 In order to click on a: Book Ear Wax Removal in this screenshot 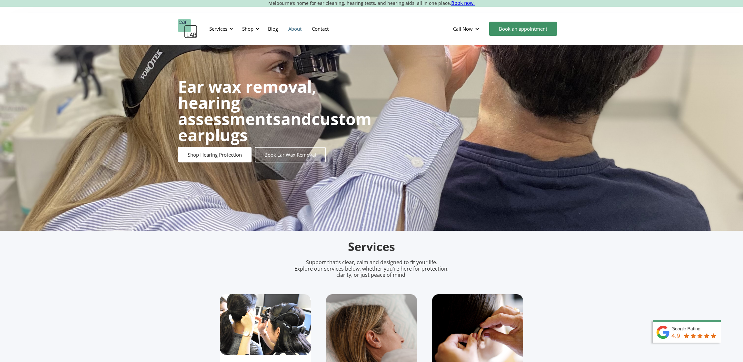, I will do `click(290, 155)`.